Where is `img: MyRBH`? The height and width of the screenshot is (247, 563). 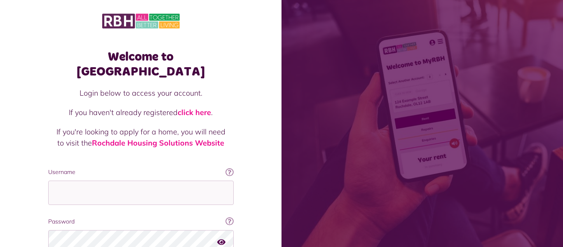 img: MyRBH is located at coordinates (141, 21).